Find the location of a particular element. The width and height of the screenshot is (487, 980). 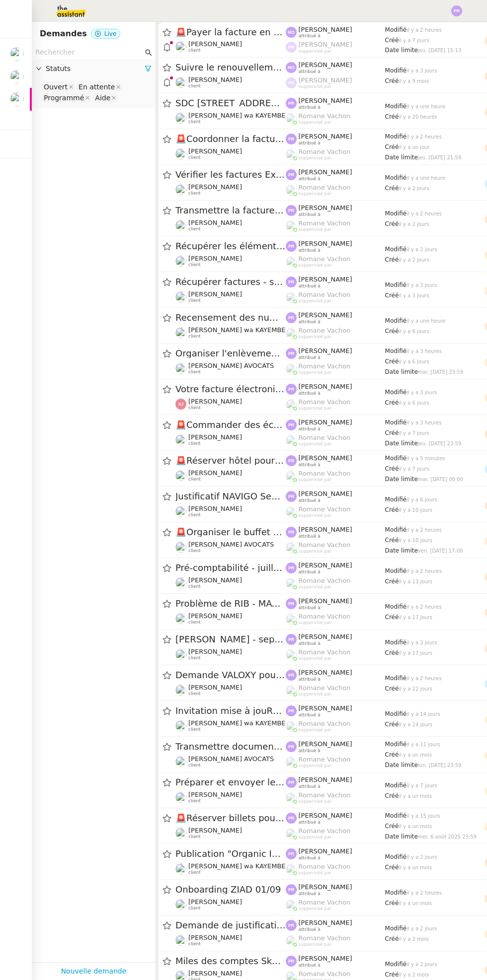

div: Programmé is located at coordinates (64, 98).